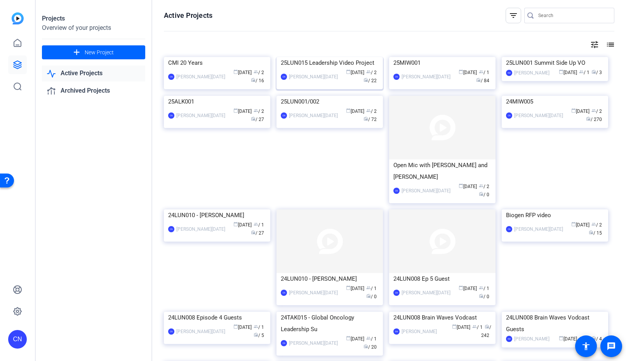  I want to click on span: New Project, so click(99, 52).